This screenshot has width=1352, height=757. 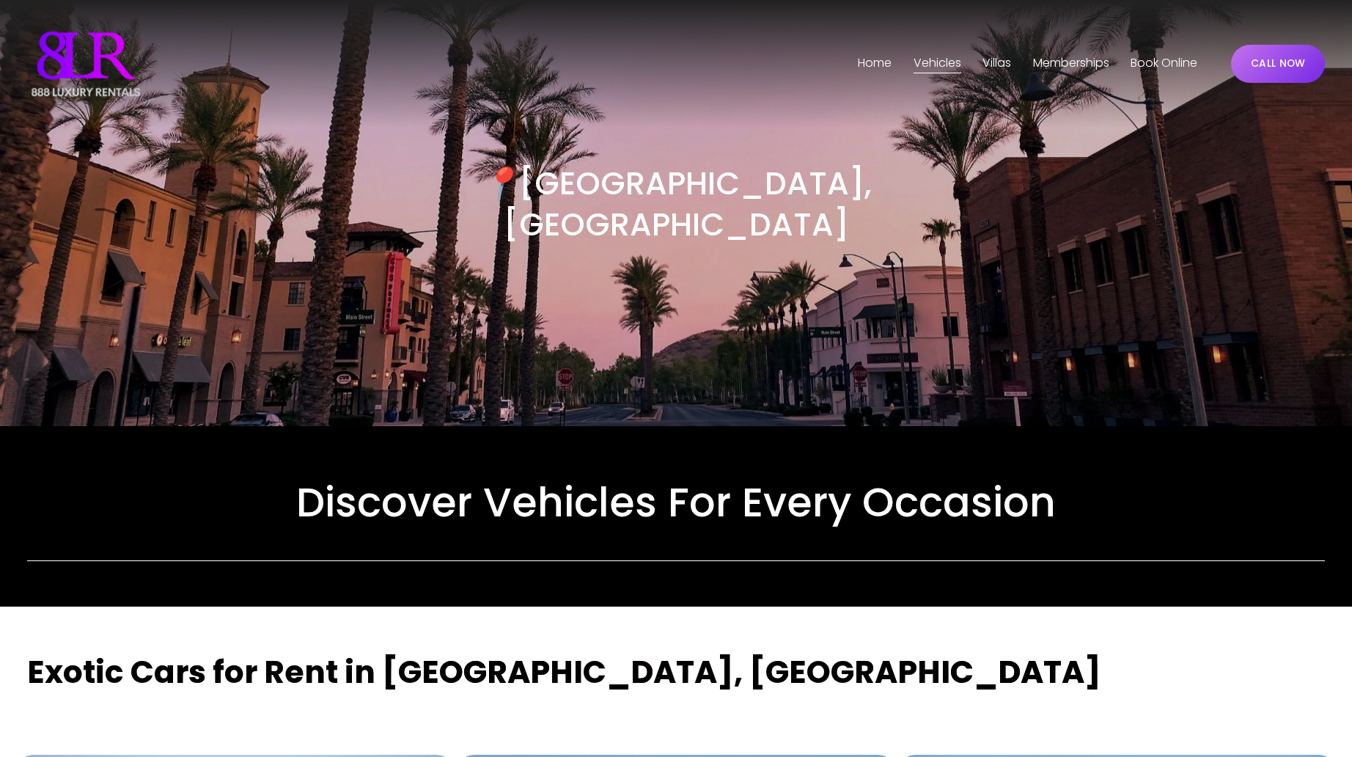 I want to click on a: CALL NOW, so click(x=1278, y=64).